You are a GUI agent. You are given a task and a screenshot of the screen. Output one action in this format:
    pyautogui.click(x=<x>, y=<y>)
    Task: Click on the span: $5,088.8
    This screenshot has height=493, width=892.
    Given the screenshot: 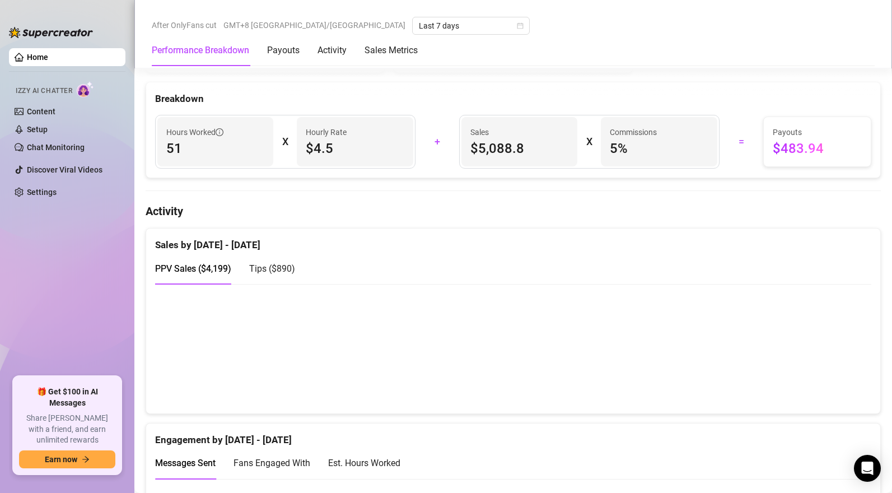 What is the action you would take?
    pyautogui.click(x=519, y=148)
    